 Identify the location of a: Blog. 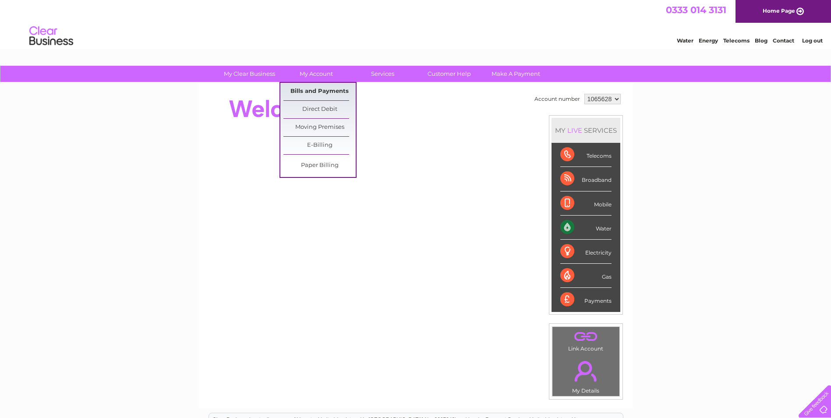
(761, 40).